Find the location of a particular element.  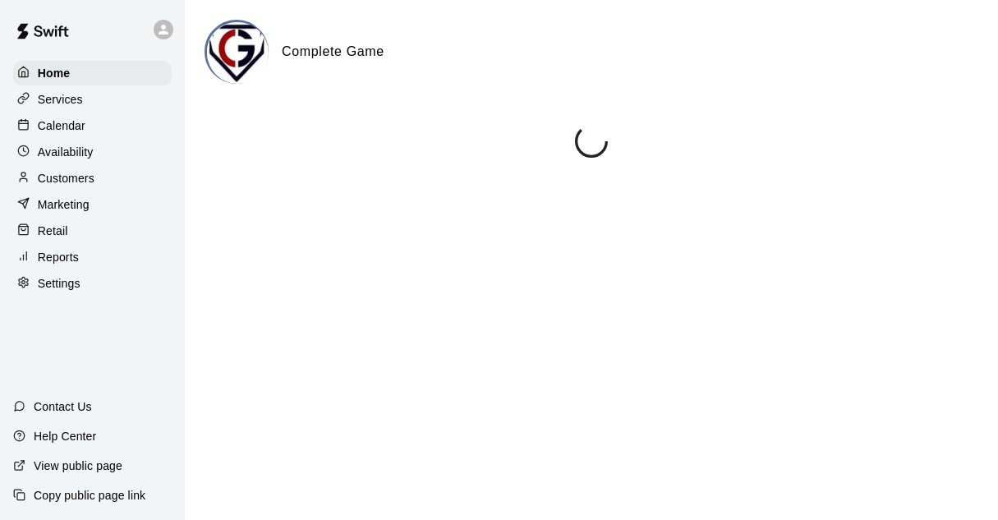

p: Services is located at coordinates (60, 99).